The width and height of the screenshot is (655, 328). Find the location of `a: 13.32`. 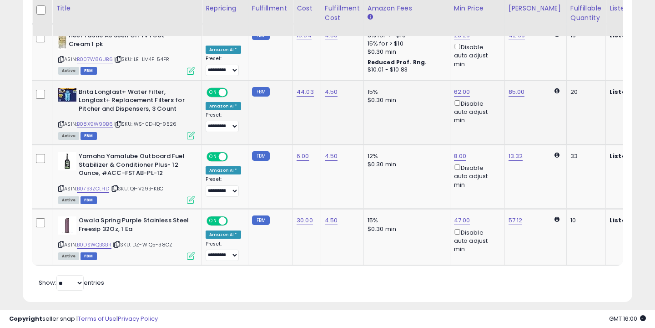

a: 13.32 is located at coordinates (516, 156).